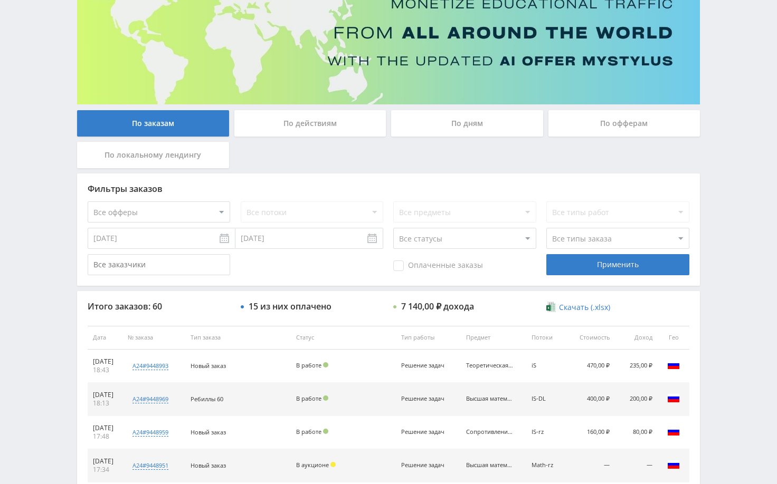  Describe the element at coordinates (592, 433) in the screenshot. I see `td: 160,00 ₽` at that location.